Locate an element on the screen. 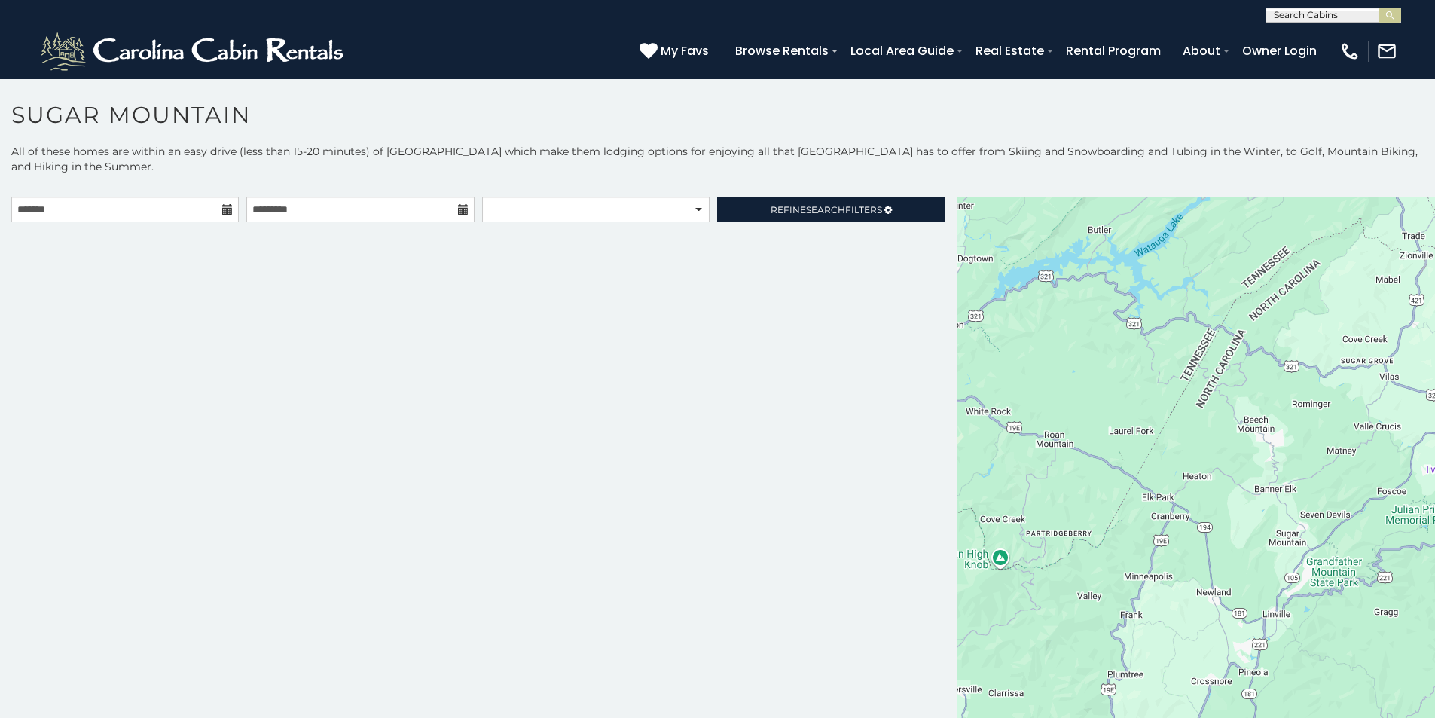 The image size is (1435, 718). img: mail-regular-white.png is located at coordinates (1387, 51).